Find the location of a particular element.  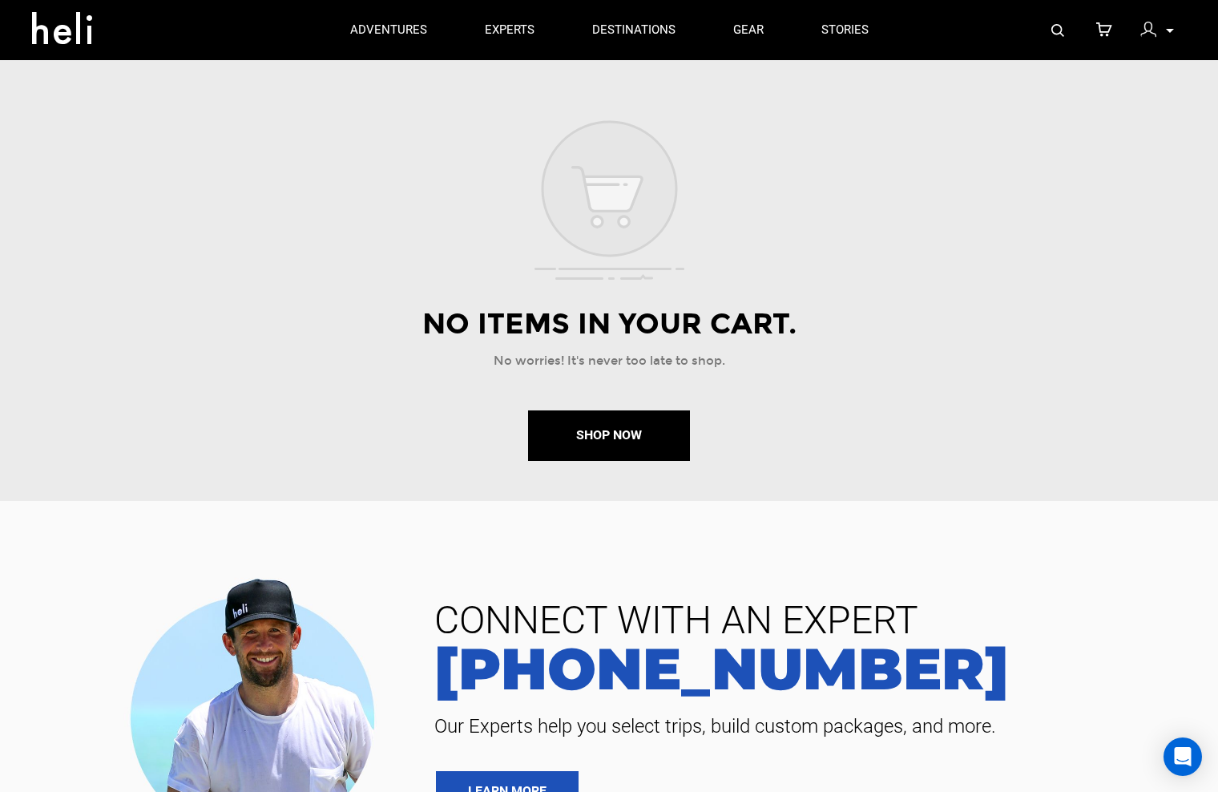

img: empty cart is located at coordinates (609, 200).